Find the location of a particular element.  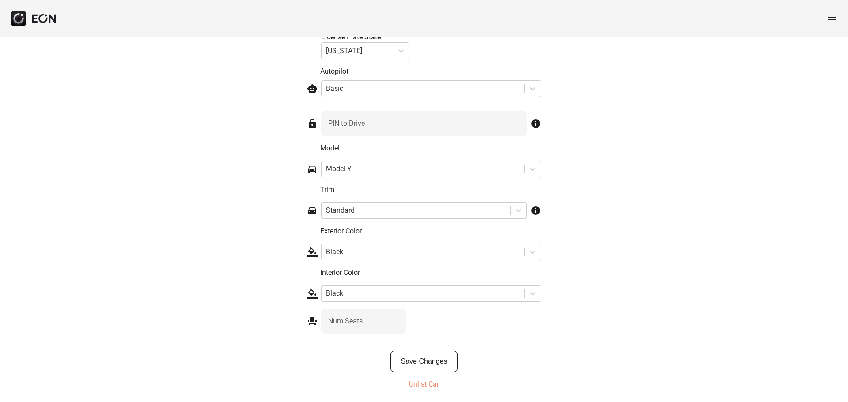

span: smart_toy is located at coordinates (312, 89).